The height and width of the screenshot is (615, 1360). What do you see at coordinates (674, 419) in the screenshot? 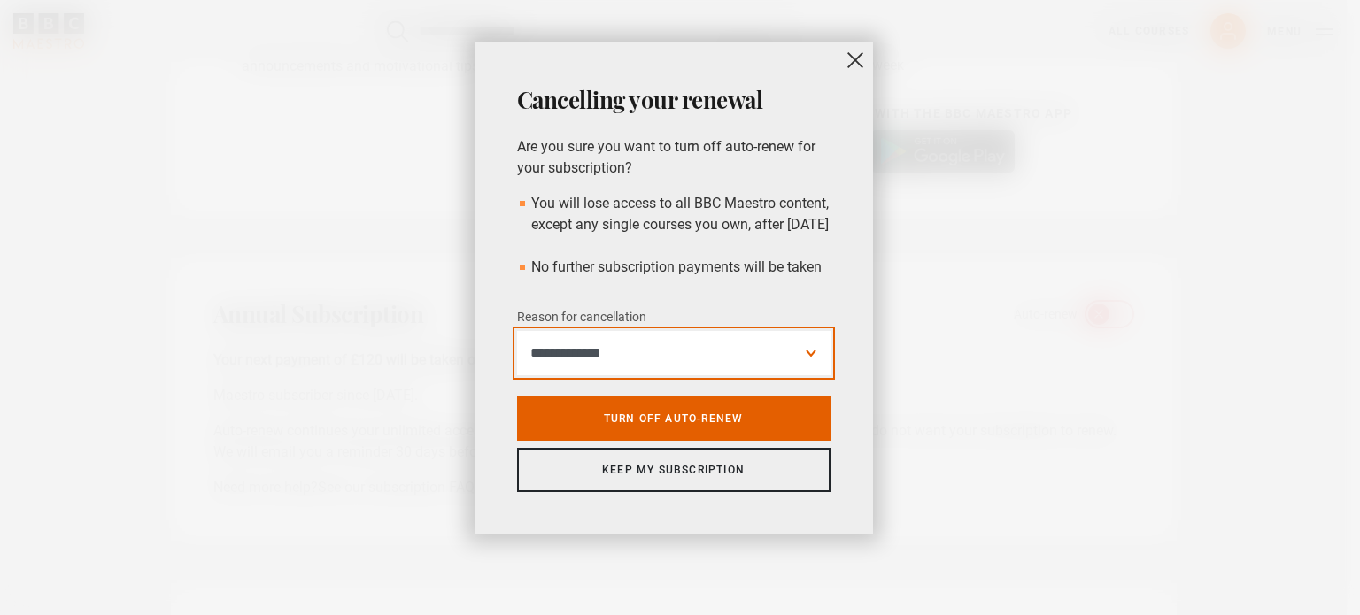
I see `a: Turn off auto-renew` at bounding box center [674, 419].